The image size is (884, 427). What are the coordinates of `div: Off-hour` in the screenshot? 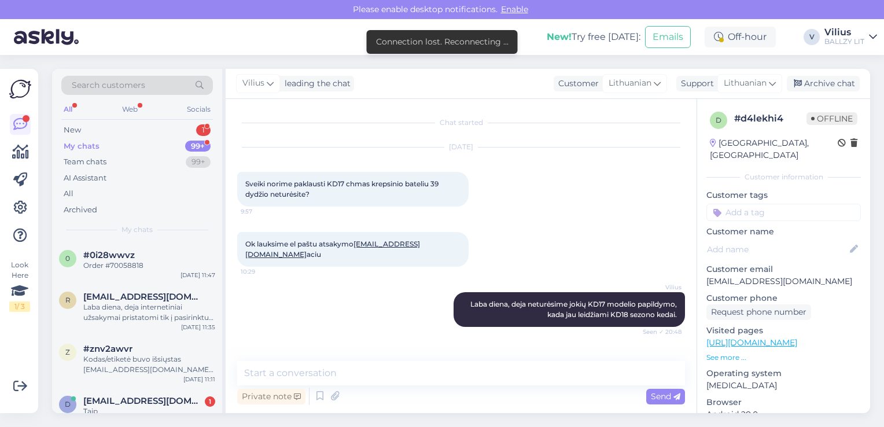 It's located at (740, 37).